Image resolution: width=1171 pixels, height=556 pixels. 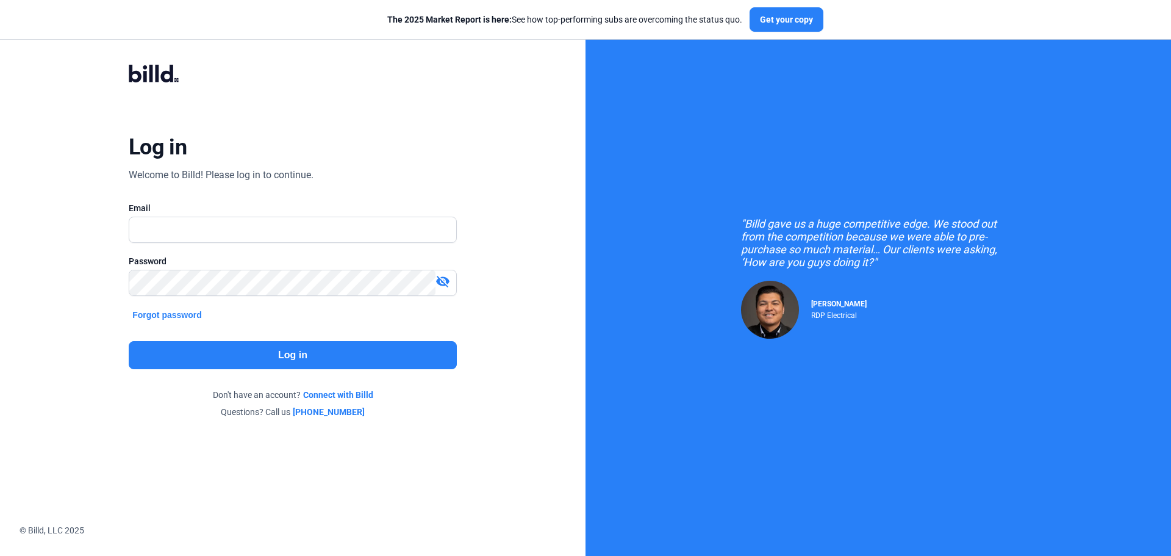 I want to click on div: Log in, so click(x=157, y=147).